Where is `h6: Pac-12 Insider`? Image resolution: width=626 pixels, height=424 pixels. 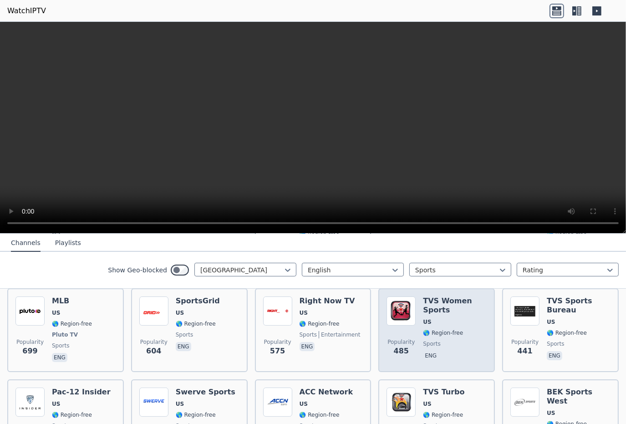 h6: Pac-12 Insider is located at coordinates (81, 392).